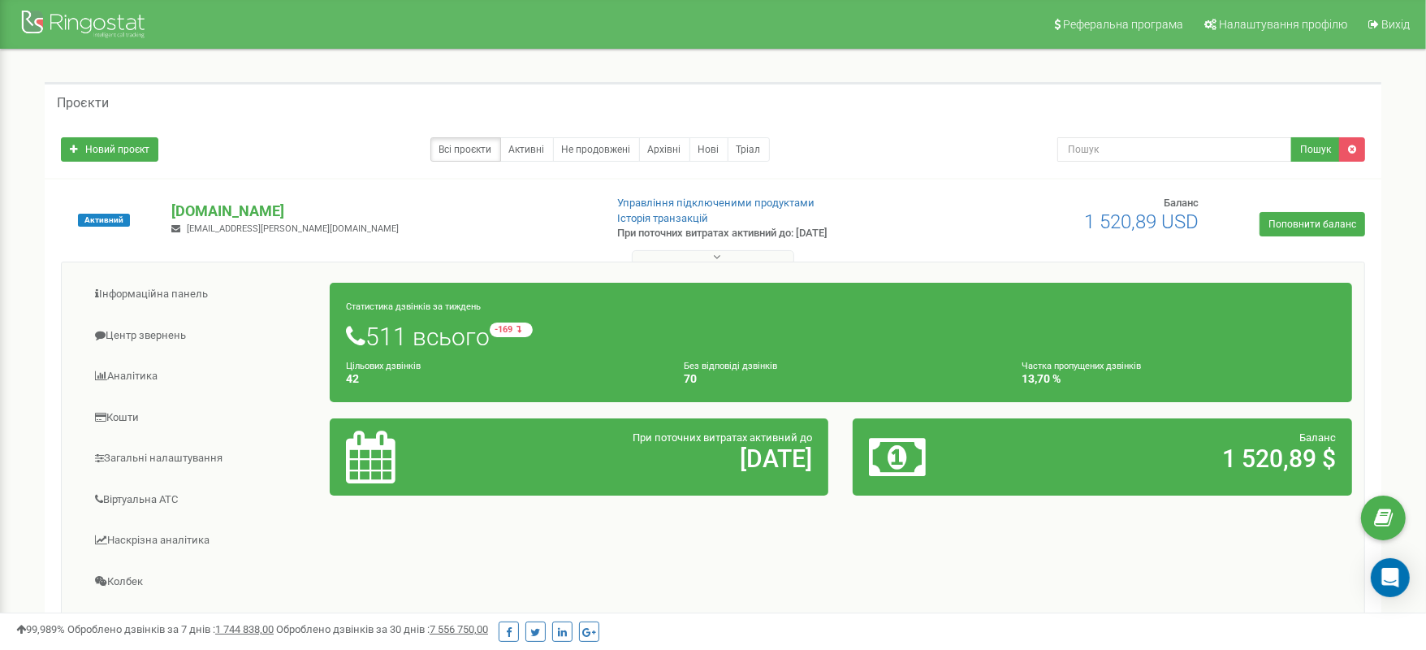 The image size is (1426, 650). I want to click on a: Колбек, so click(202, 581).